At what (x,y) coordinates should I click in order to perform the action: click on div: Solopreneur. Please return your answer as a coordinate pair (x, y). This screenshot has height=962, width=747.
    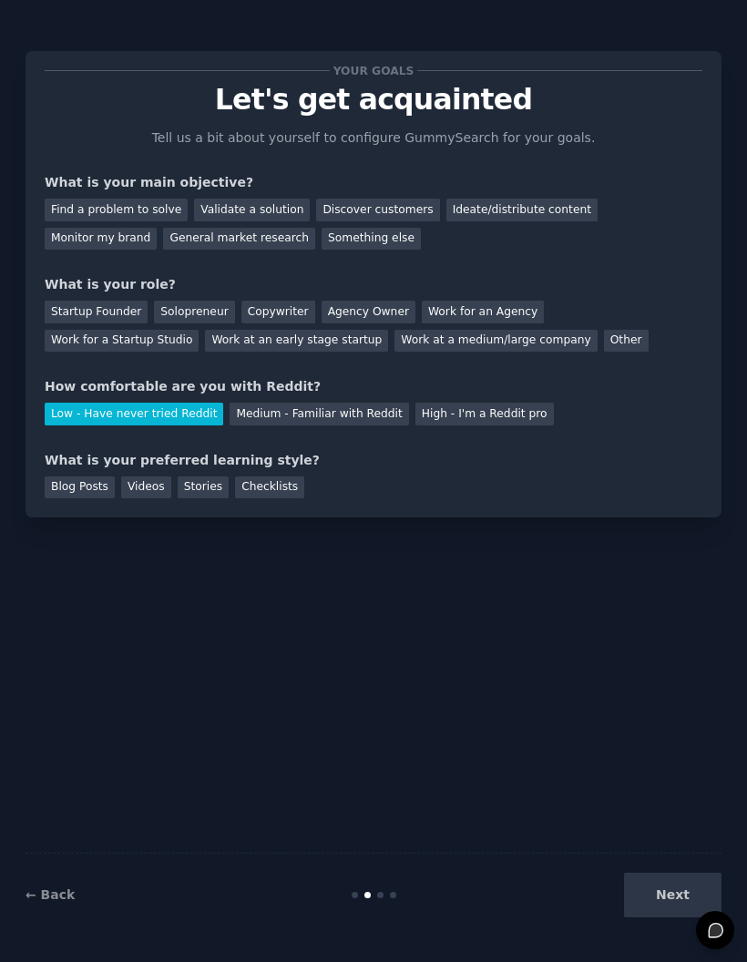
    Looking at the image, I should click on (194, 311).